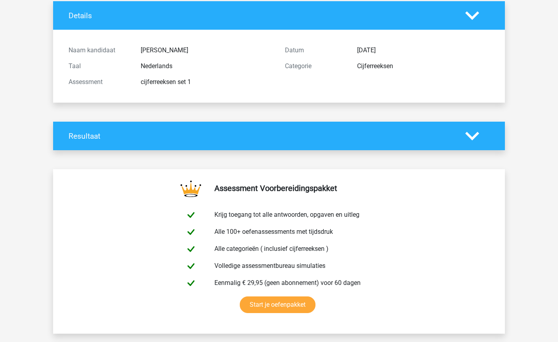 The image size is (558, 342). I want to click on div: cijferreeksen set 1, so click(207, 82).